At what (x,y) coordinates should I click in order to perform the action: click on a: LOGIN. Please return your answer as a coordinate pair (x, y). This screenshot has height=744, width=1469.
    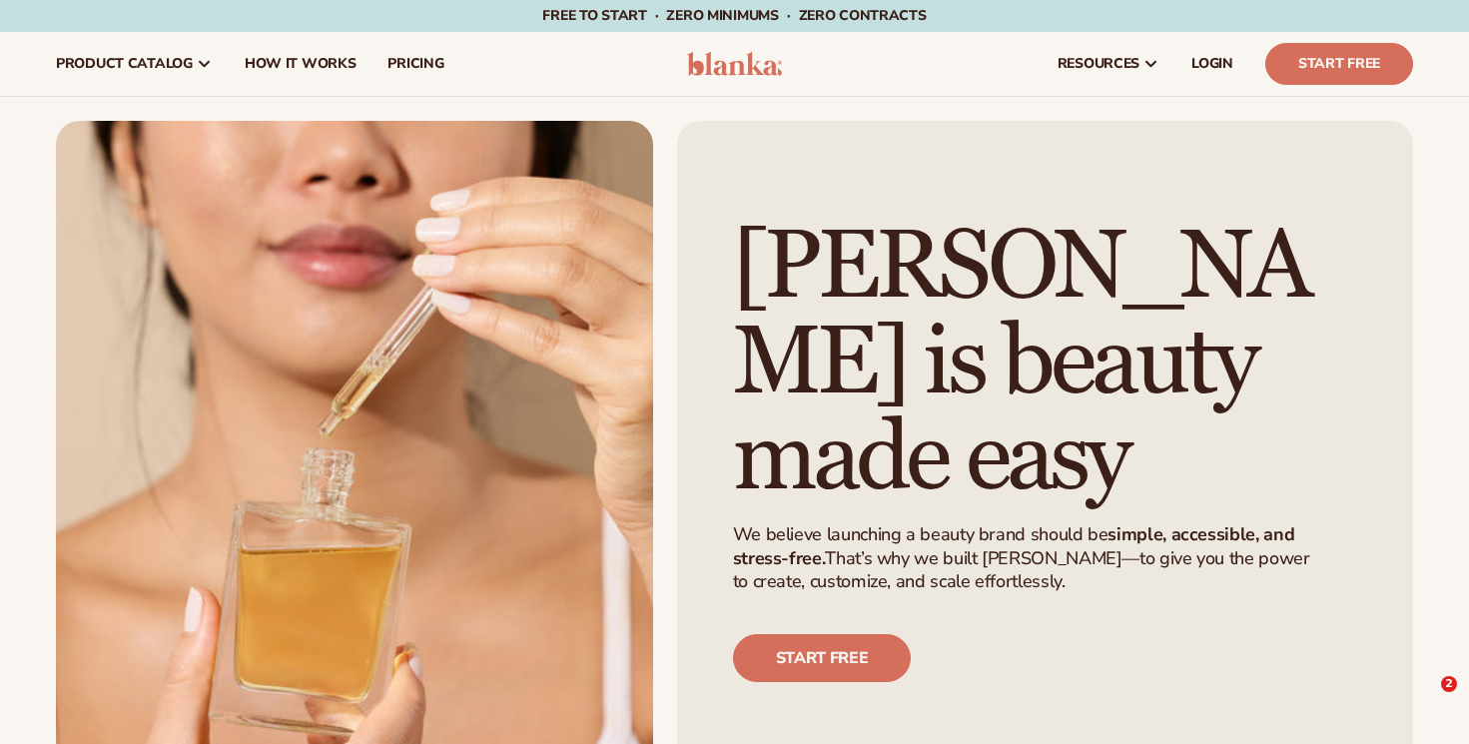
    Looking at the image, I should click on (1212, 64).